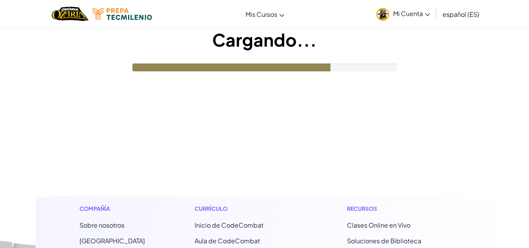  Describe the element at coordinates (122, 14) in the screenshot. I see `img: Tecmilenio logo` at that location.